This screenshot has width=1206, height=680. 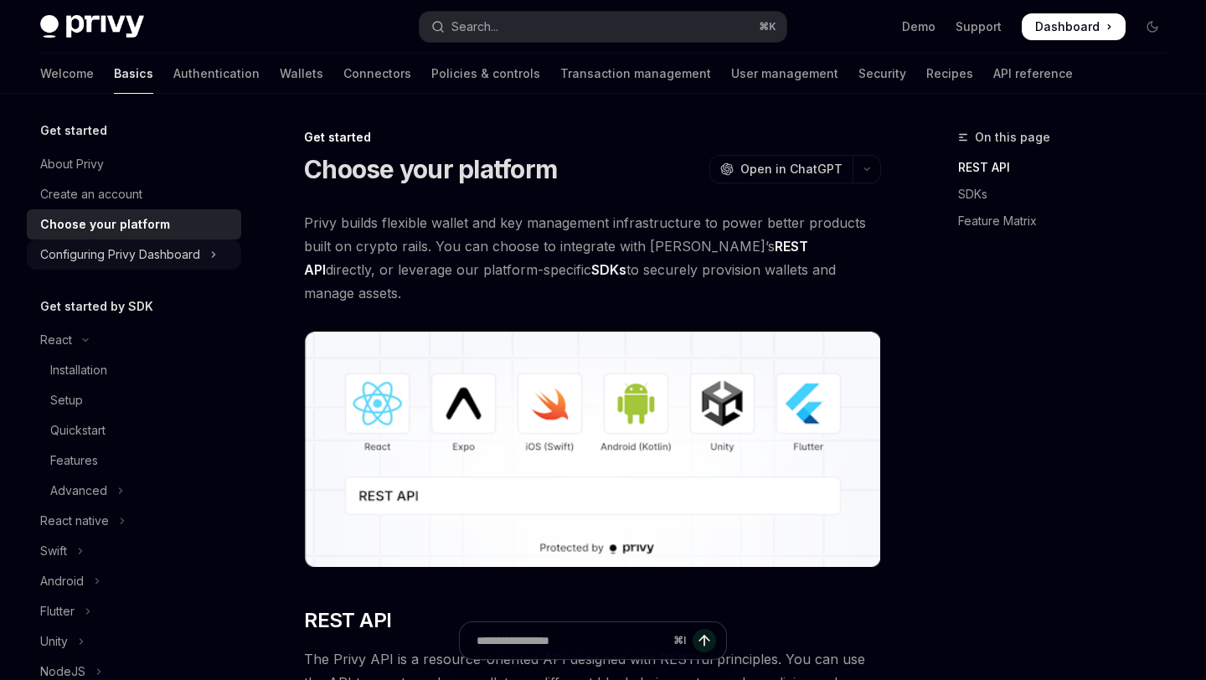 I want to click on a: Connectors, so click(x=377, y=74).